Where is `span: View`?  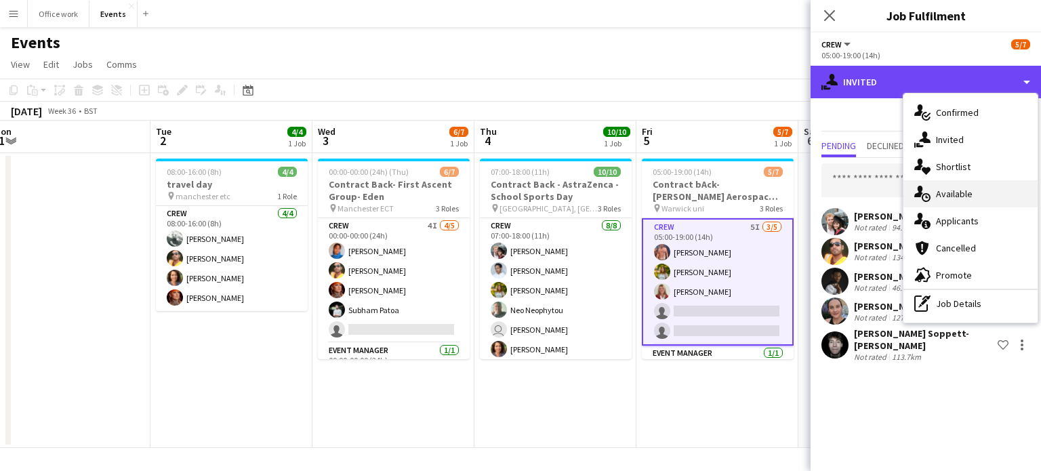 span: View is located at coordinates (20, 64).